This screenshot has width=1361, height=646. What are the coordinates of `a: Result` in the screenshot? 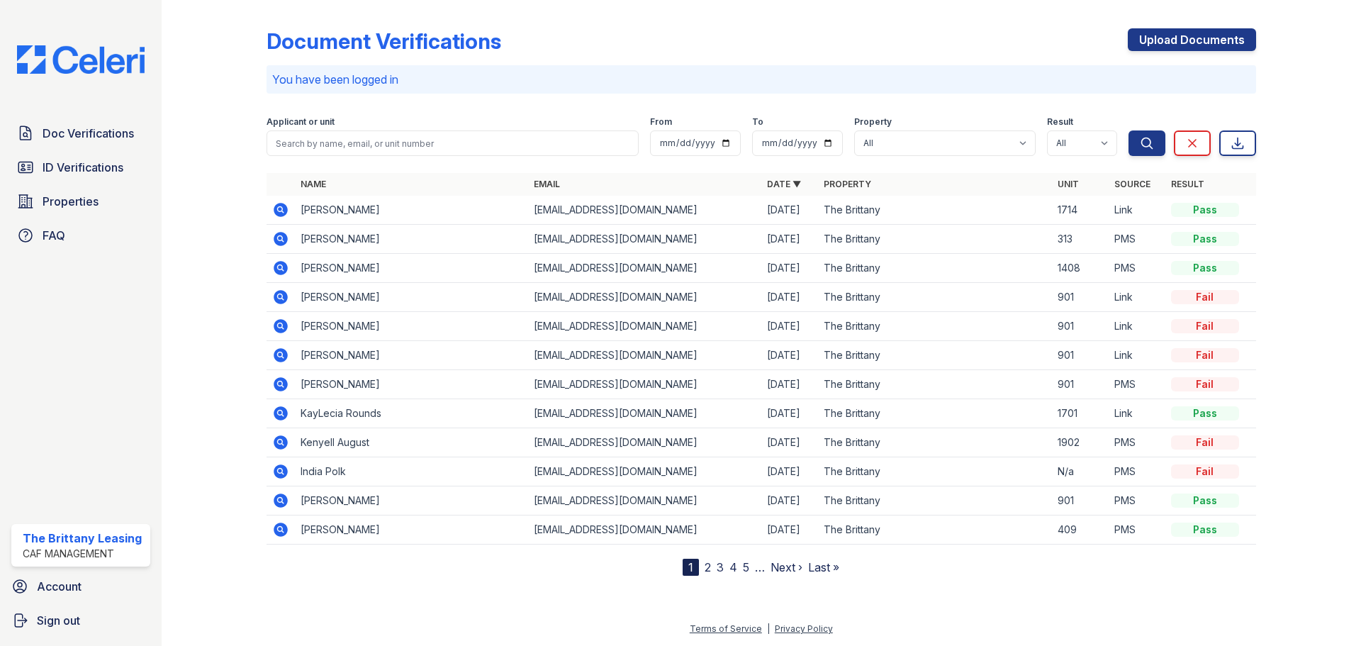 It's located at (1187, 184).